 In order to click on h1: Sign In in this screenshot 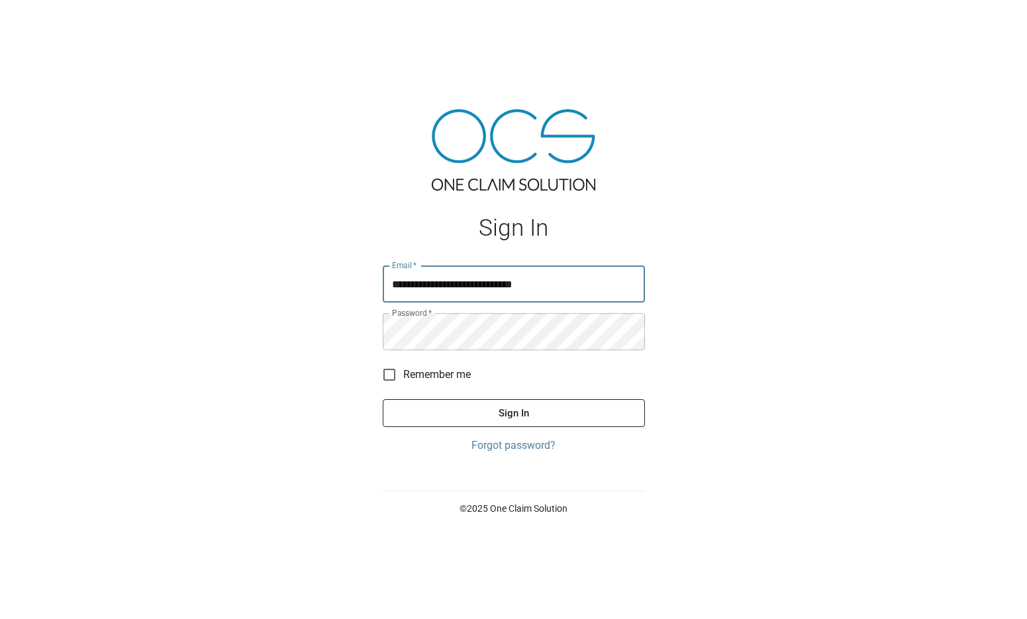, I will do `click(514, 228)`.